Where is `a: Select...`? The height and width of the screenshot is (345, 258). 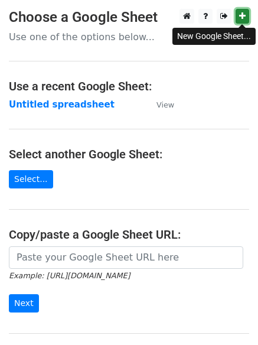
a: Select... is located at coordinates (31, 179).